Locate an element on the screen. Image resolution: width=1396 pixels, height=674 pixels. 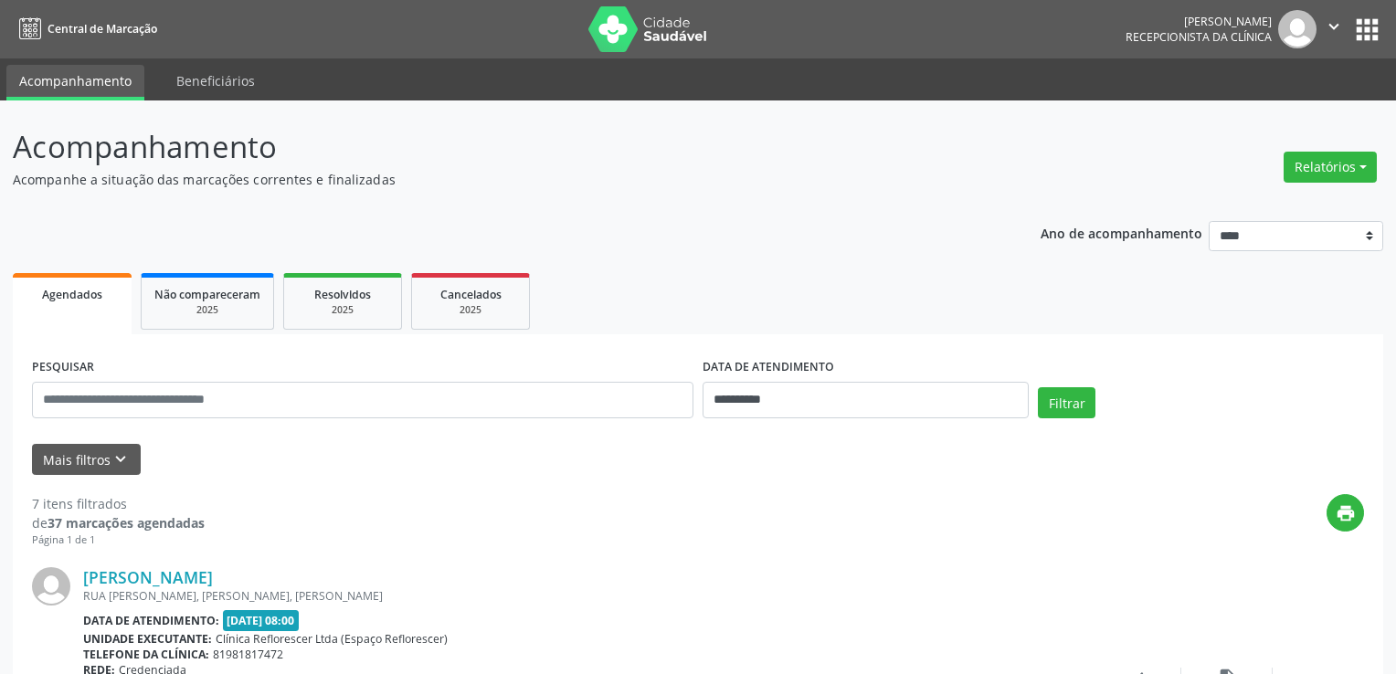
div: Página 1 de 1 is located at coordinates (118, 540).